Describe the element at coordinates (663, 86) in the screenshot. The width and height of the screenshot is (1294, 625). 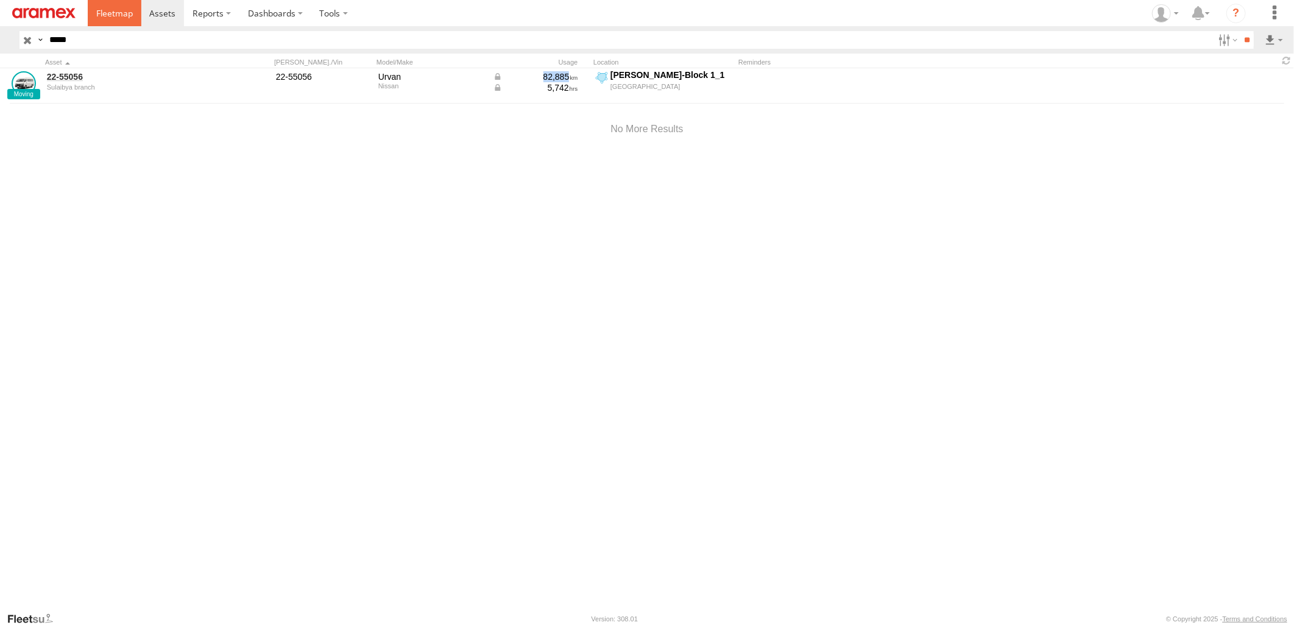
I see `label: Click to View Current Location` at that location.